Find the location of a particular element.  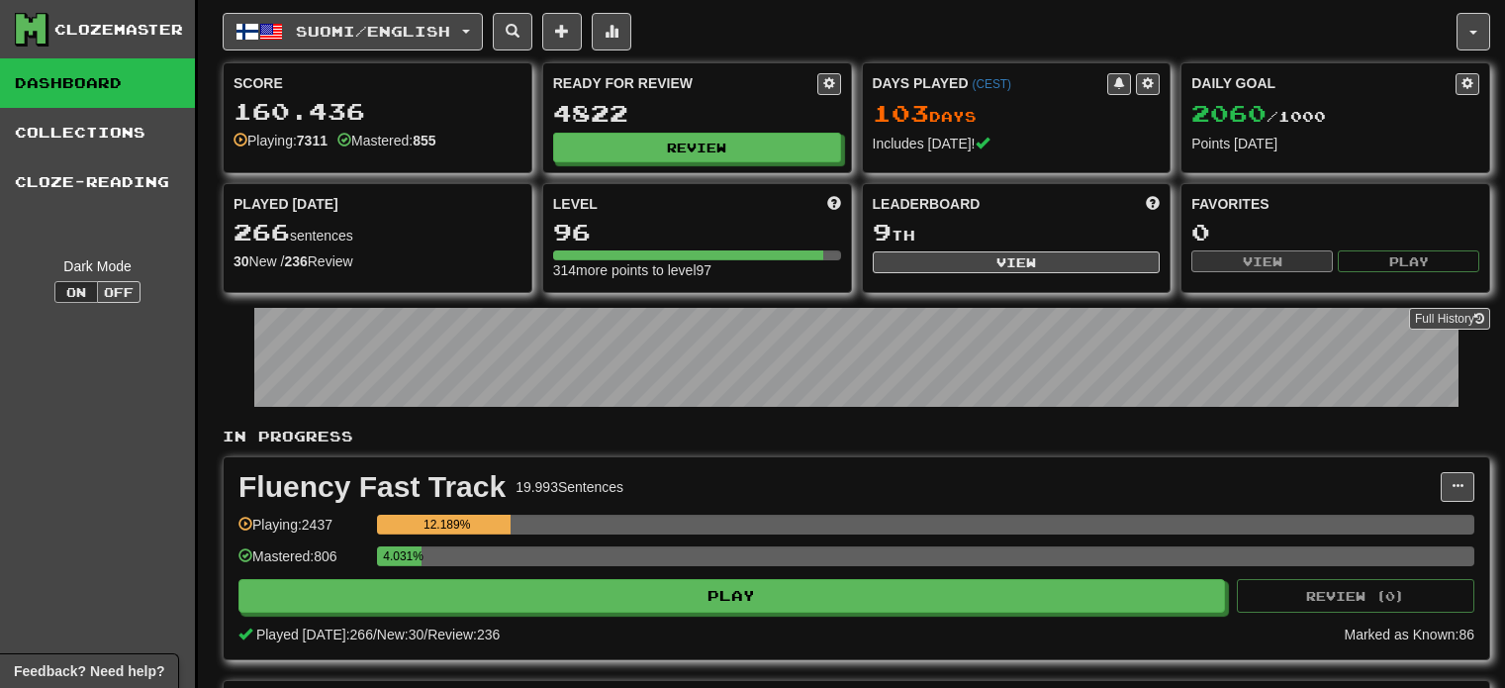

button: On is located at coordinates (76, 292).